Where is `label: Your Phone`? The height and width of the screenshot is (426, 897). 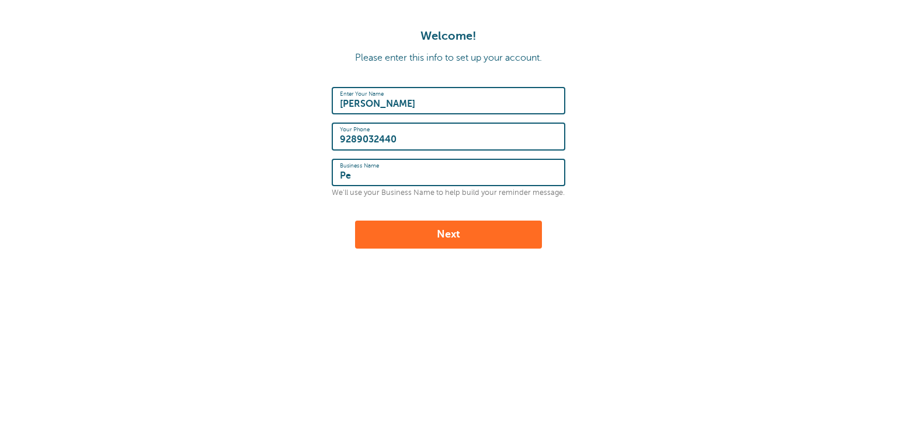
label: Your Phone is located at coordinates (354, 130).